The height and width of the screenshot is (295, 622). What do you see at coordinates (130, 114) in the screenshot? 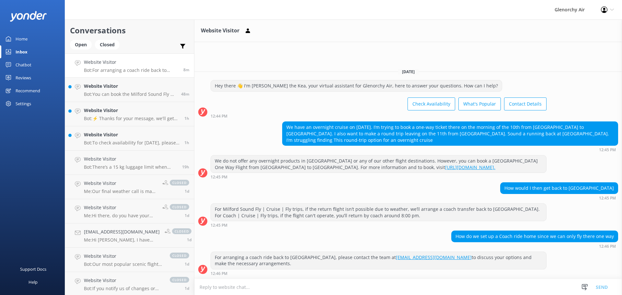
I see `a: Website VisitorBot:⚡ Thanks for your message, we'll get back to you as soon as we can. You're als...` at bounding box center [130, 114].